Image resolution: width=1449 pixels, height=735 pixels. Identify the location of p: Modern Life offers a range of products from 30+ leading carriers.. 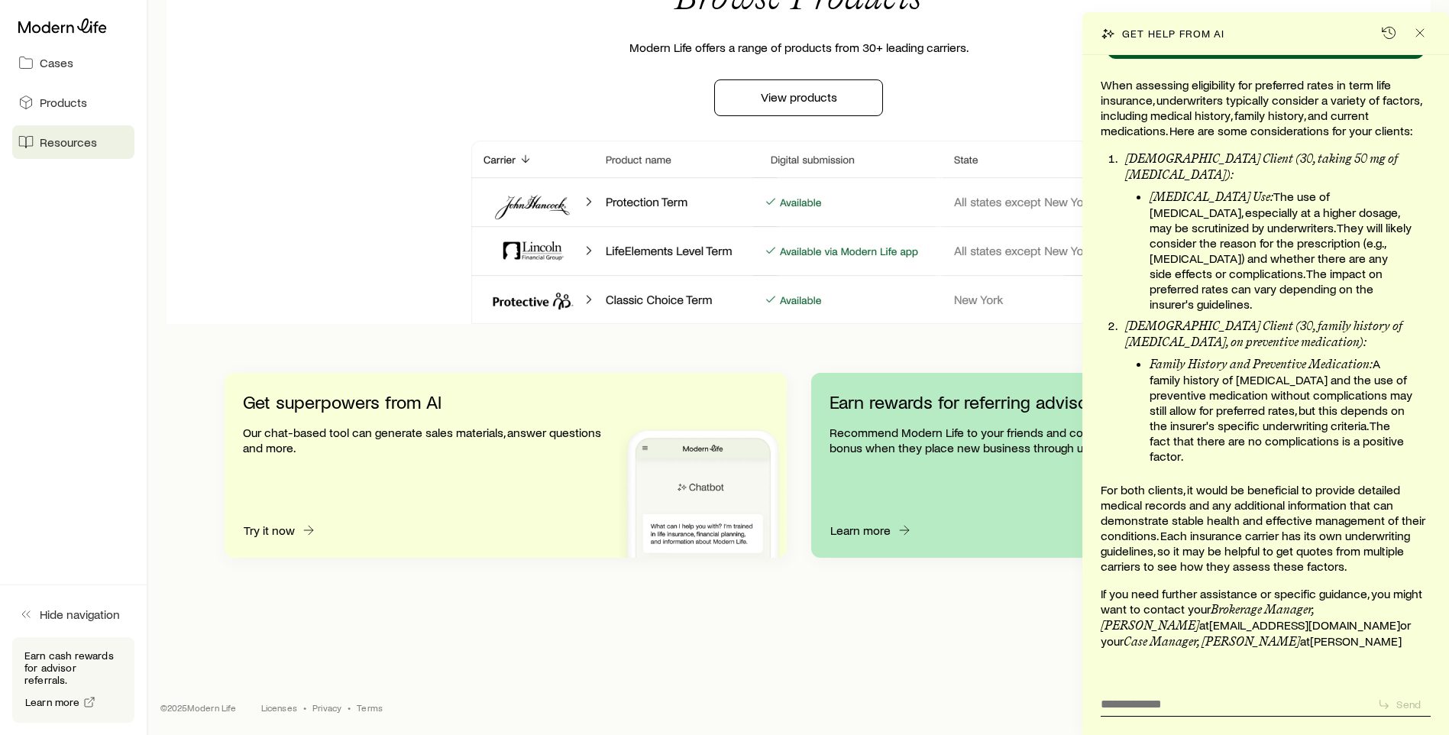
(799, 47).